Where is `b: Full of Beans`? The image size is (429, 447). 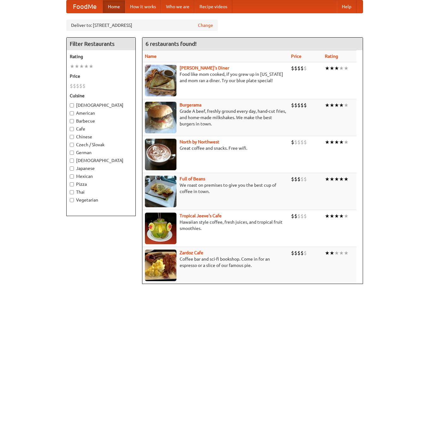 b: Full of Beans is located at coordinates (192, 179).